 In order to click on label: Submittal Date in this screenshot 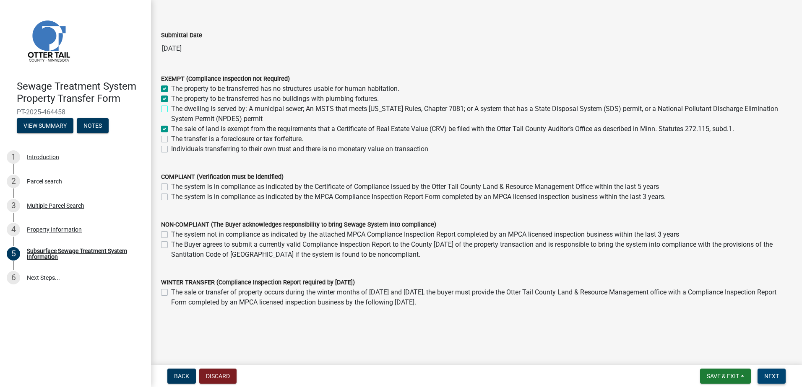, I will do `click(182, 36)`.